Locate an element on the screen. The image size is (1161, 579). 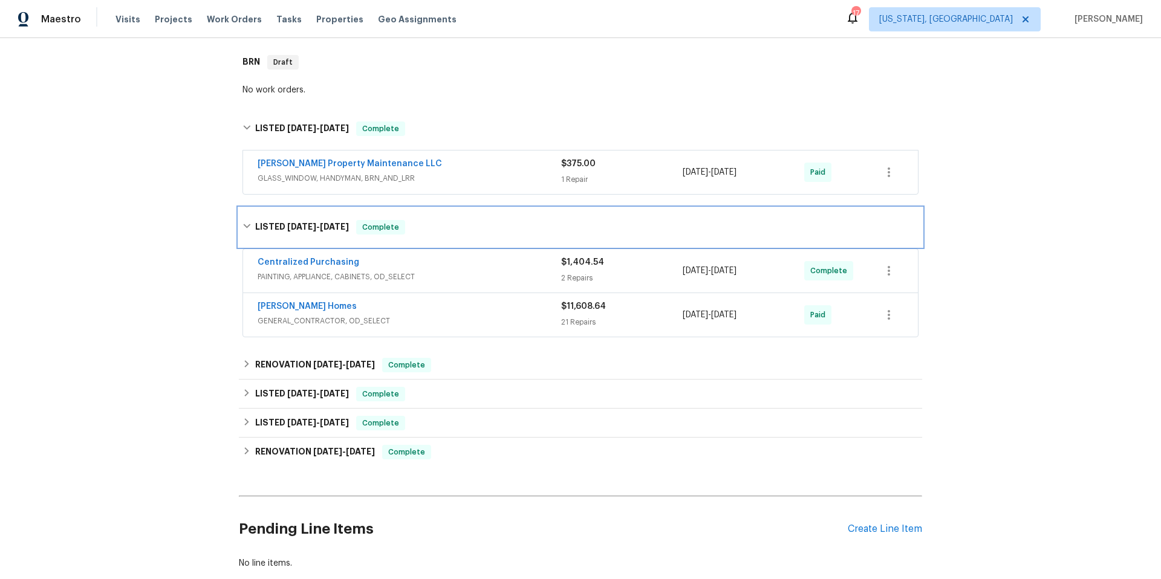
span: Tasks is located at coordinates (289, 19).